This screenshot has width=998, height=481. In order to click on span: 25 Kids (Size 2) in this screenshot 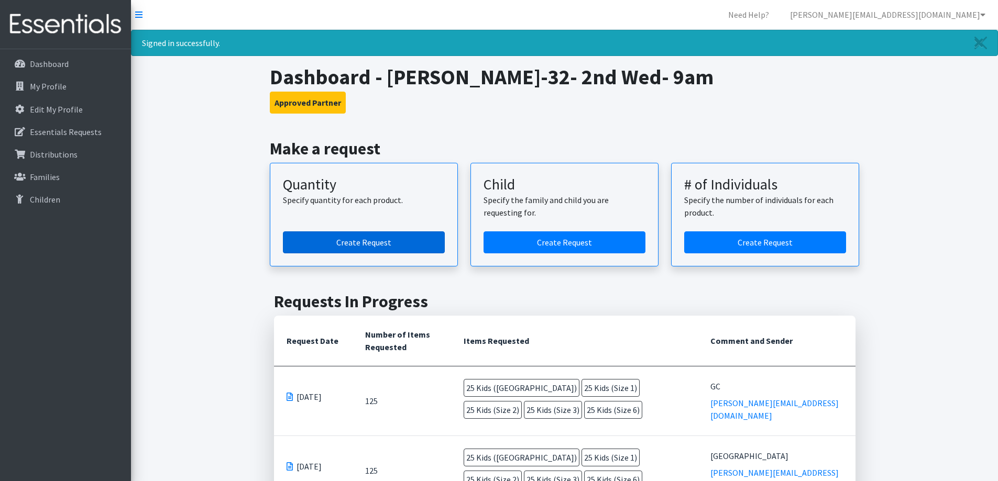, I will do `click(492, 410)`.